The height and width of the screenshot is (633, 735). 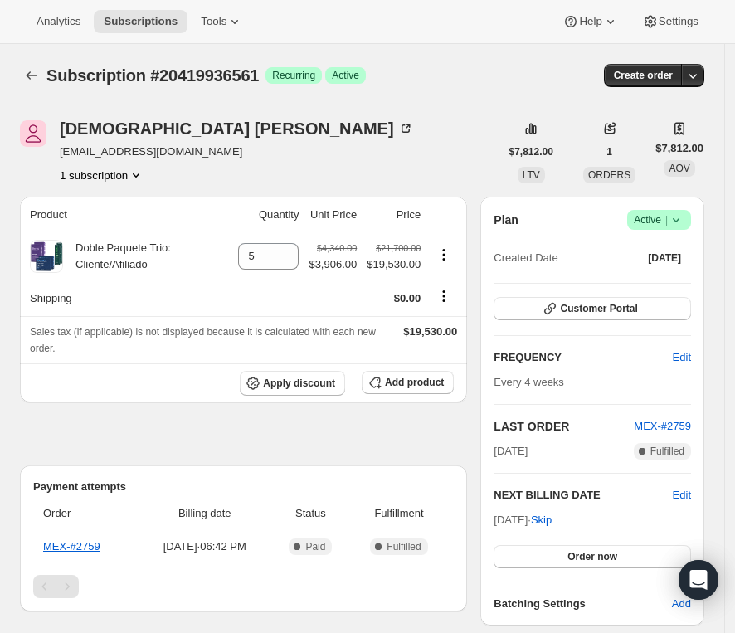 What do you see at coordinates (528, 381) in the screenshot?
I see `span: Every 4 weeks` at bounding box center [528, 381].